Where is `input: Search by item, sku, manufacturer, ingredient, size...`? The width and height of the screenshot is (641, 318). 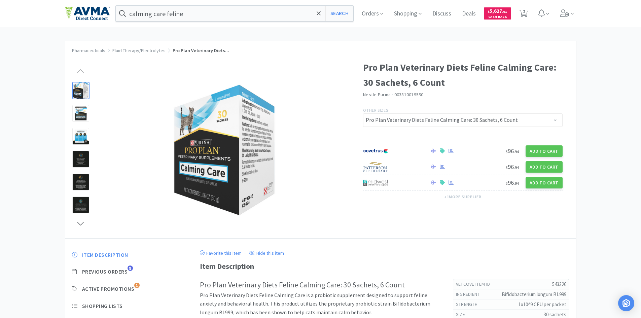 input: Search by item, sku, manufacturer, ingredient, size... is located at coordinates (234, 13).